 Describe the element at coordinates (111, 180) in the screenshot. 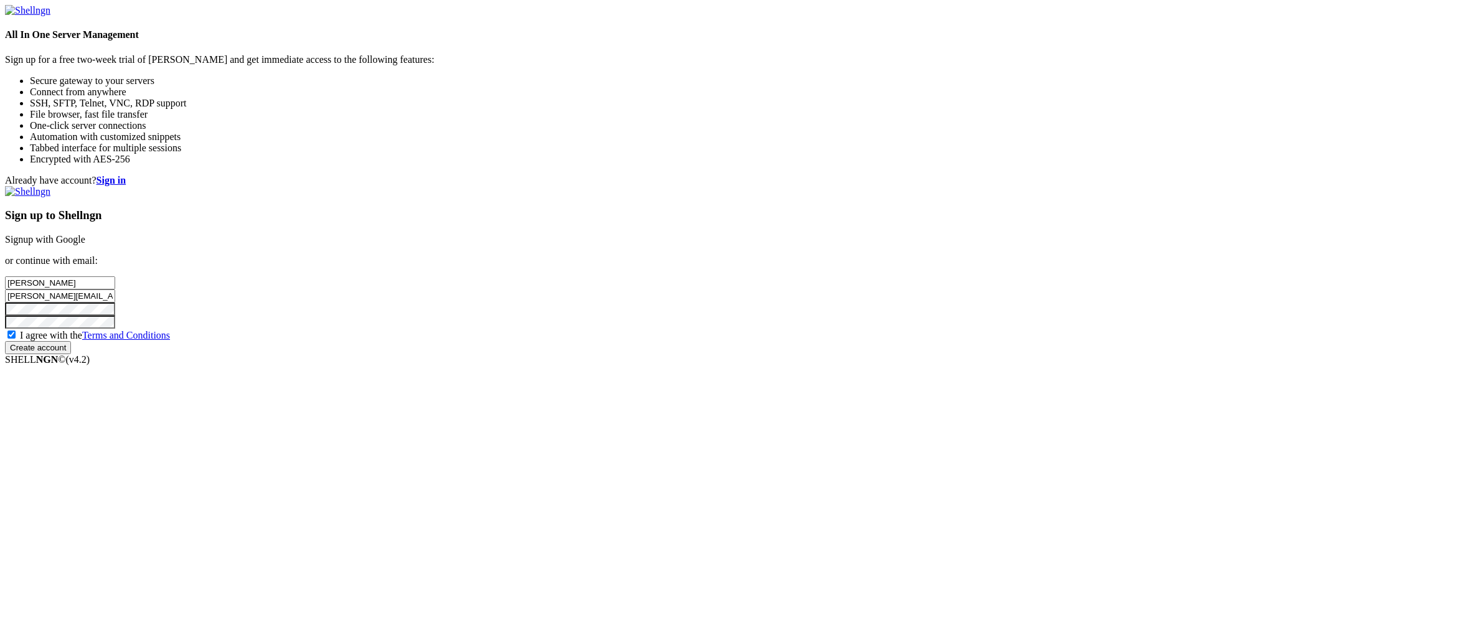

I see `a: Sign in` at that location.